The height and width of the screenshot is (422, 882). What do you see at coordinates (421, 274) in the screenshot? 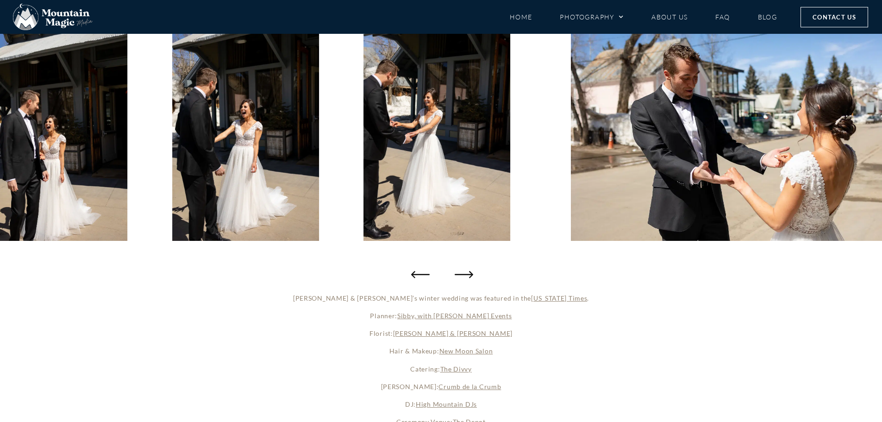
I see `div: Previous slide` at bounding box center [421, 274].